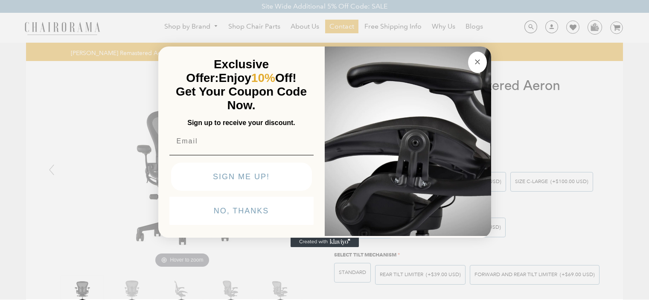 This screenshot has width=649, height=300. I want to click on button: Close dialog, so click(477, 62).